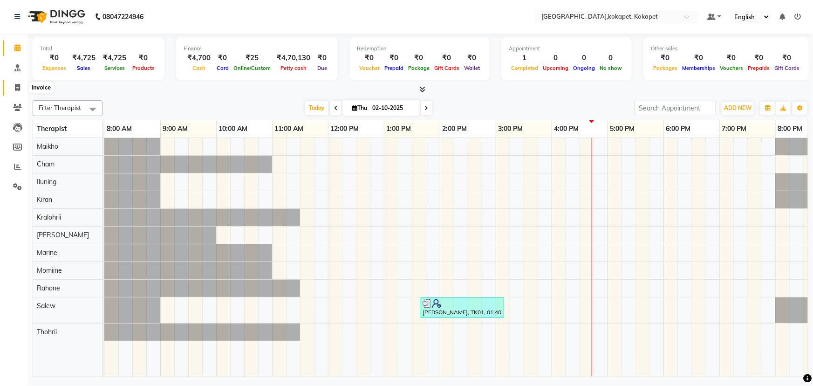 This screenshot has height=386, width=813. Describe the element at coordinates (54, 68) in the screenshot. I see `span: Expenses` at that location.